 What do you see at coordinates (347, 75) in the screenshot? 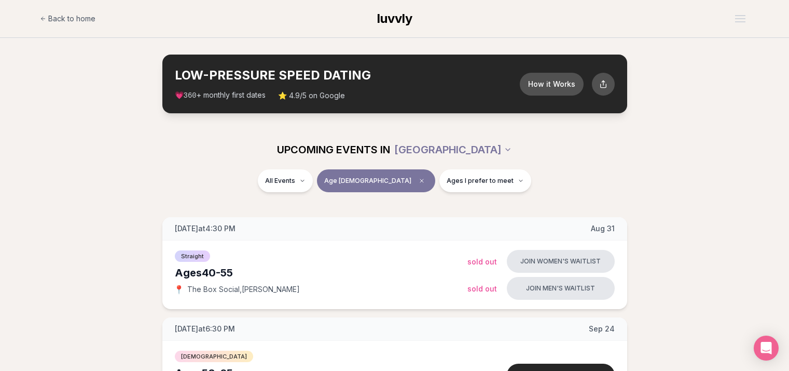
I see `h2: LOW-PRESSURE SPEED DATING` at bounding box center [347, 75].